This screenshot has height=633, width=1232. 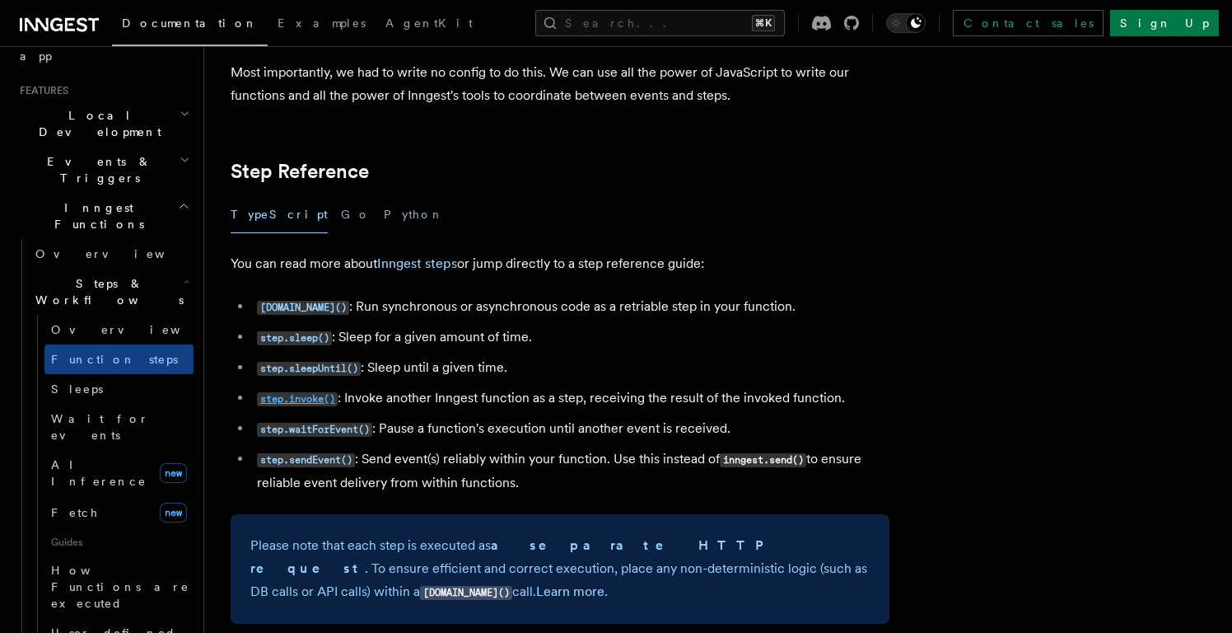 I want to click on button: Python, so click(x=414, y=214).